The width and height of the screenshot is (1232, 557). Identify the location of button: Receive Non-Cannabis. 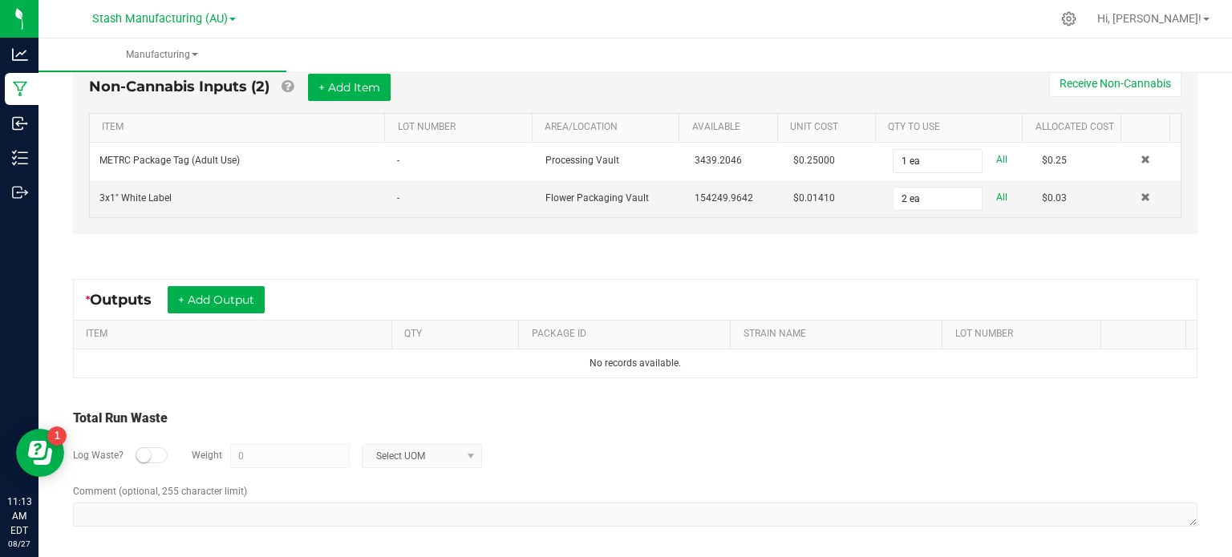
(1115, 83).